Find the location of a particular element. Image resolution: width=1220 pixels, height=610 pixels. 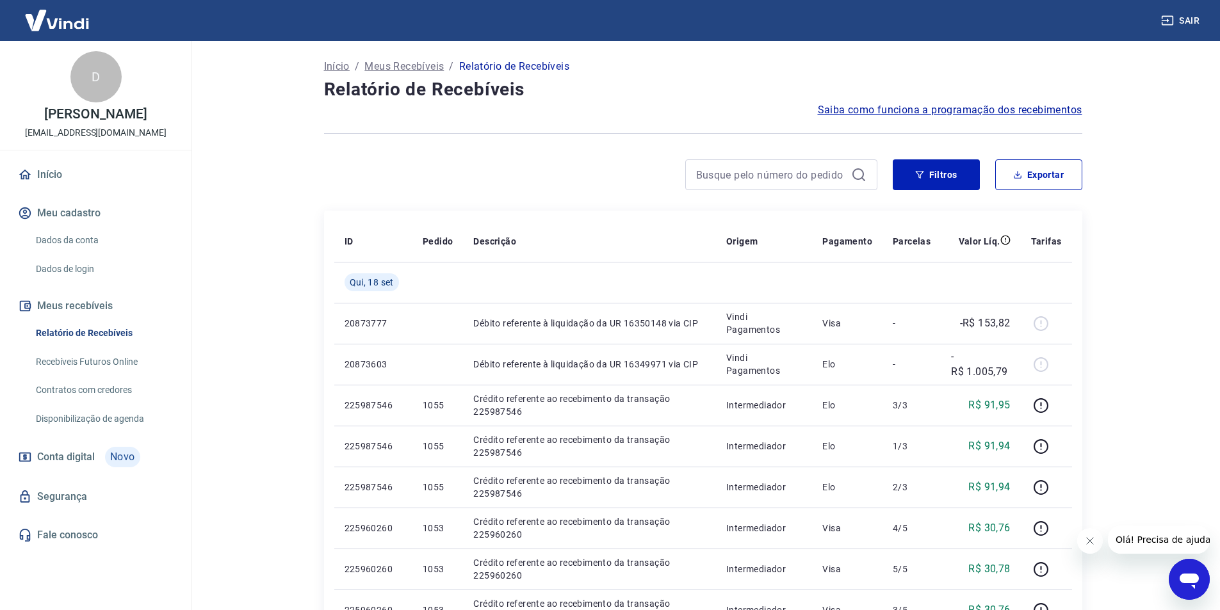

a: Relatório de Recebíveis is located at coordinates (103, 333).